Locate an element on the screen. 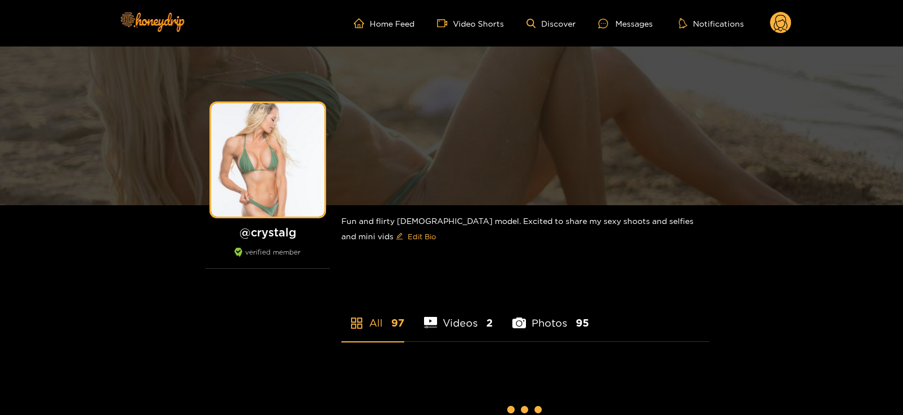 The height and width of the screenshot is (415, 903). li: Photos is located at coordinates (550, 315).